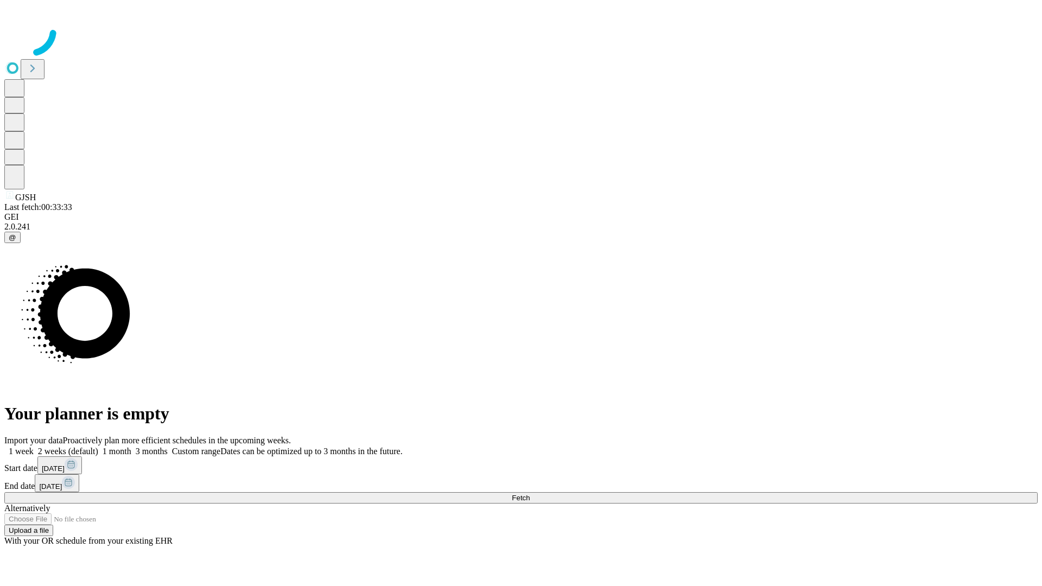 This screenshot has height=586, width=1042. I want to click on span: Import your data, so click(34, 440).